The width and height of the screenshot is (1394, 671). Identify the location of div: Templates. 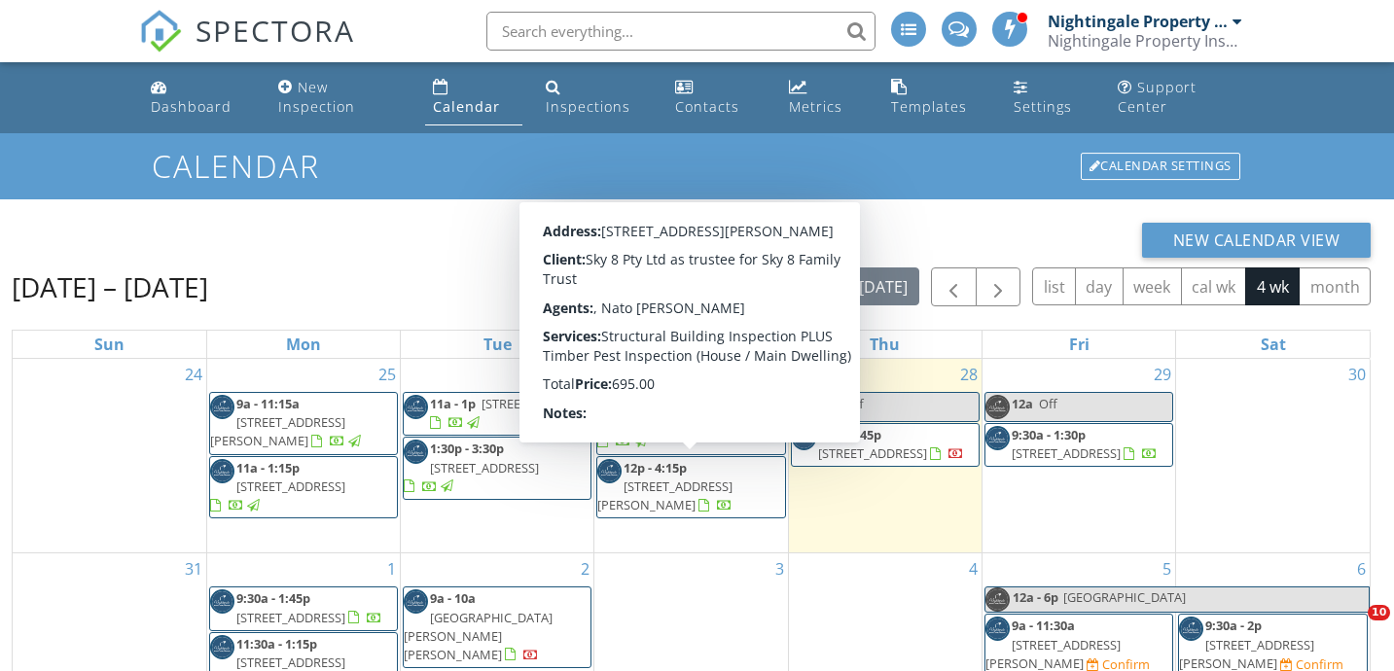
(929, 106).